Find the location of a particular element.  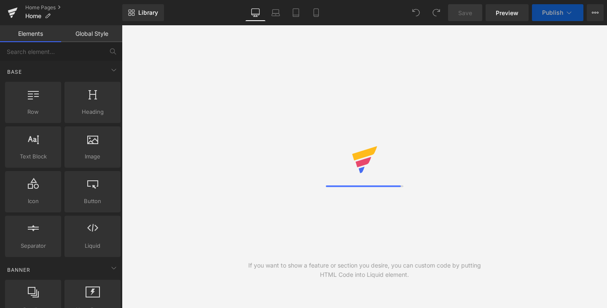

span: Save is located at coordinates (465, 13).